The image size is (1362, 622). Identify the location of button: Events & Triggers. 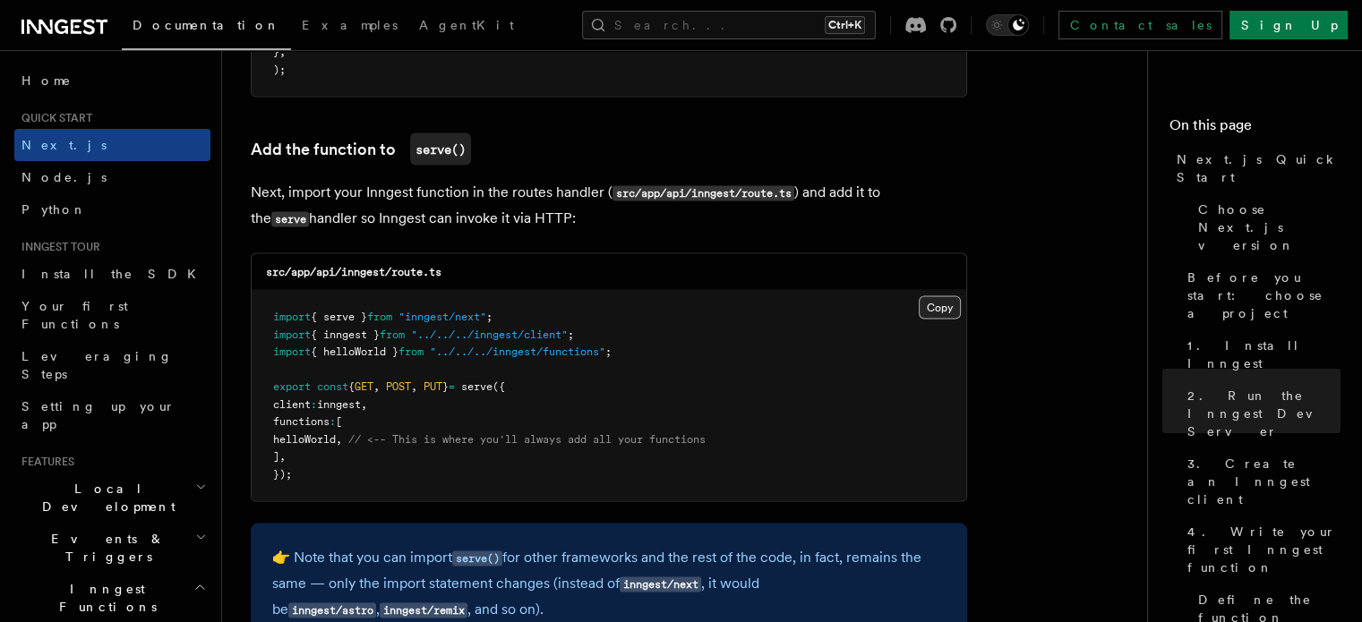
(112, 548).